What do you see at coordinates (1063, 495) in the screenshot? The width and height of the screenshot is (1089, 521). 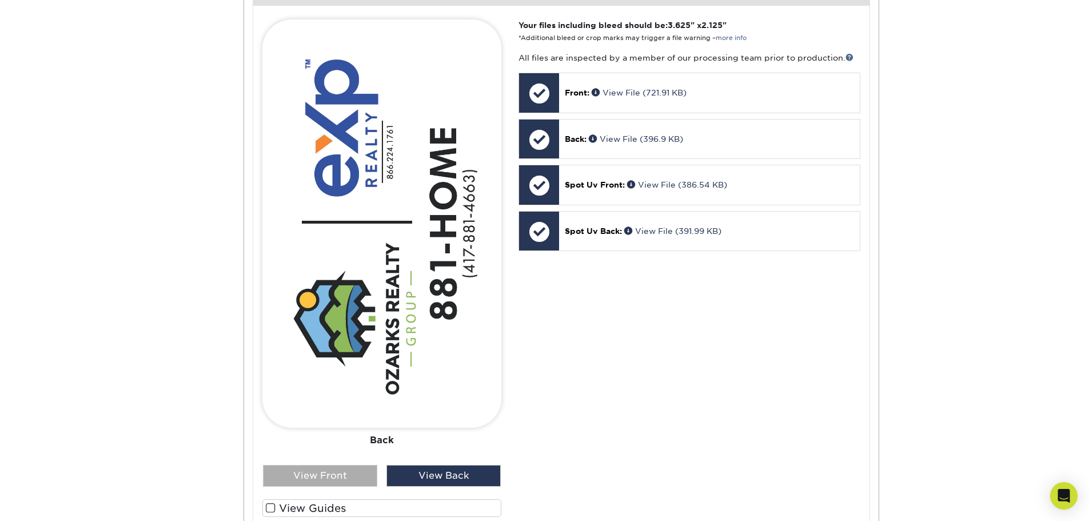 I see `div: Open Intercom Messenger` at bounding box center [1063, 495].